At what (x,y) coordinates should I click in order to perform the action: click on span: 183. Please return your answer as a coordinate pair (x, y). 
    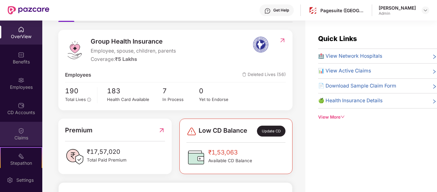
    Looking at the image, I should click on (134, 91).